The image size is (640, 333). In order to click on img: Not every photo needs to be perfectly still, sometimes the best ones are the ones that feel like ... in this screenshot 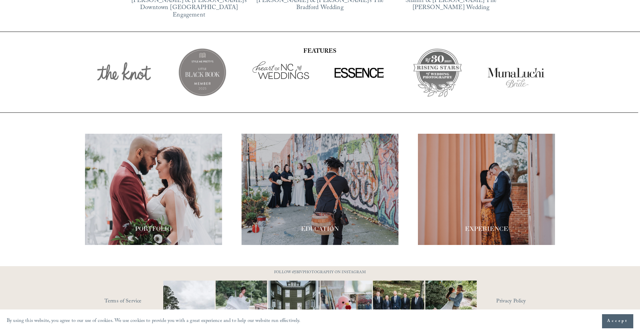, I will do `click(242, 306)`.